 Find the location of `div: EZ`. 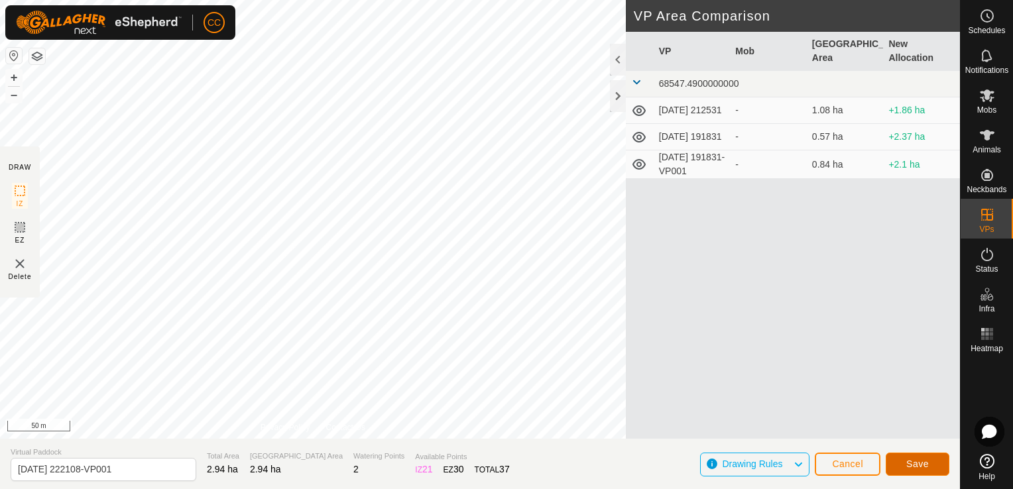

div: EZ is located at coordinates (454, 469).